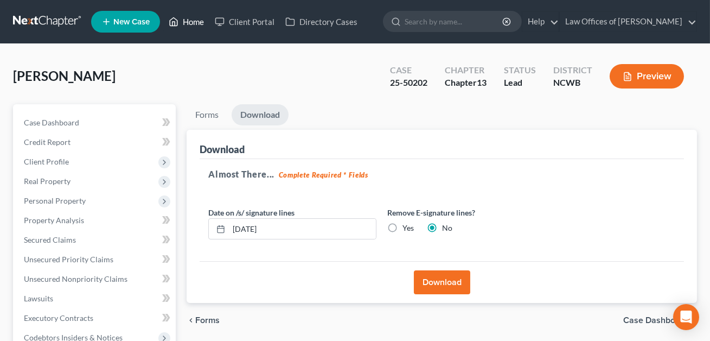 The height and width of the screenshot is (341, 710). Describe the element at coordinates (46, 161) in the screenshot. I see `span: Client Profile` at that location.